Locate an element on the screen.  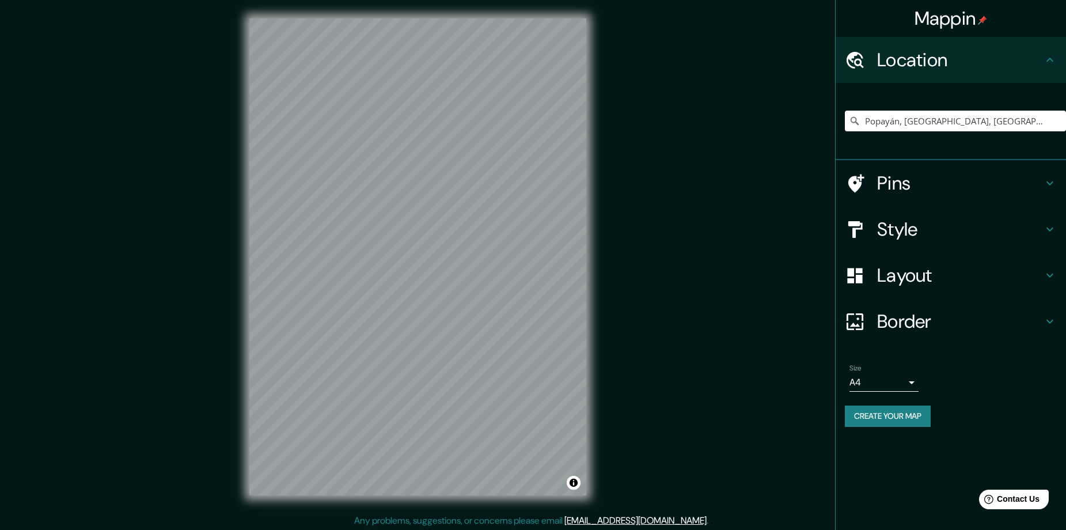
div: Pins is located at coordinates (951, 183).